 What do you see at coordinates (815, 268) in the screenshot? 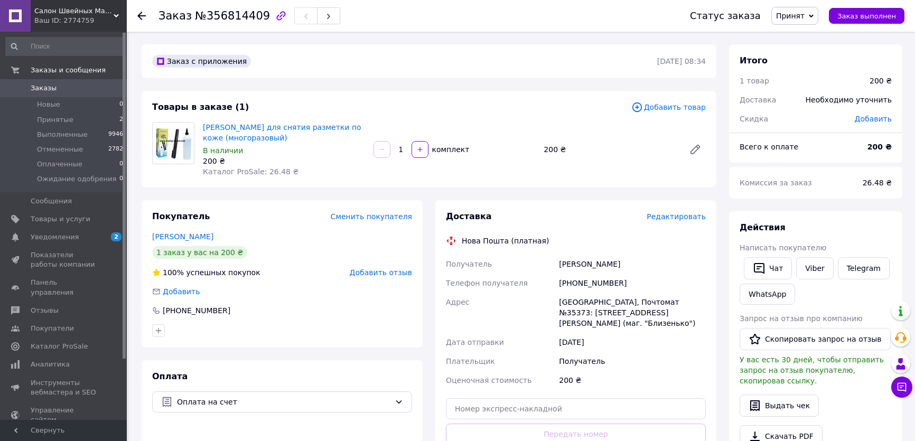
I see `a: Viber` at bounding box center [815, 268].